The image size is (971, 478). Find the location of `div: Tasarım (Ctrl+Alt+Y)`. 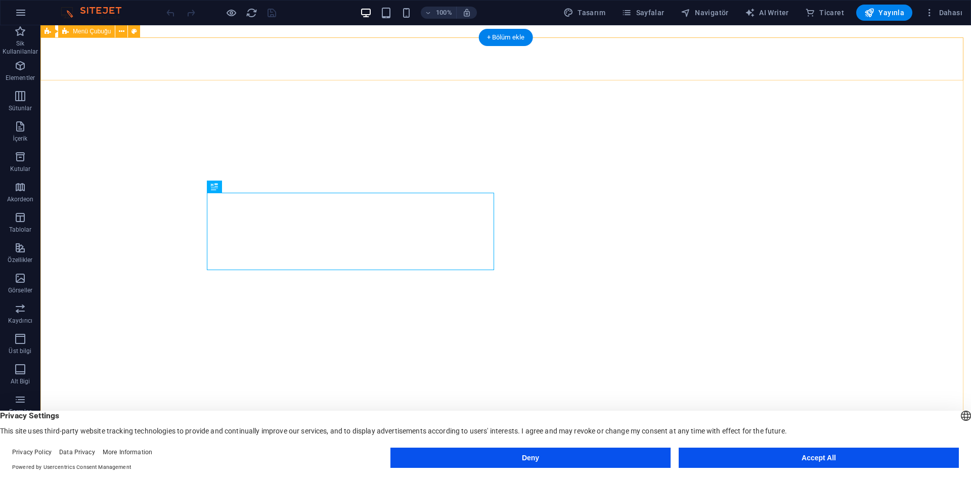

div: Tasarım (Ctrl+Alt+Y) is located at coordinates (584, 13).